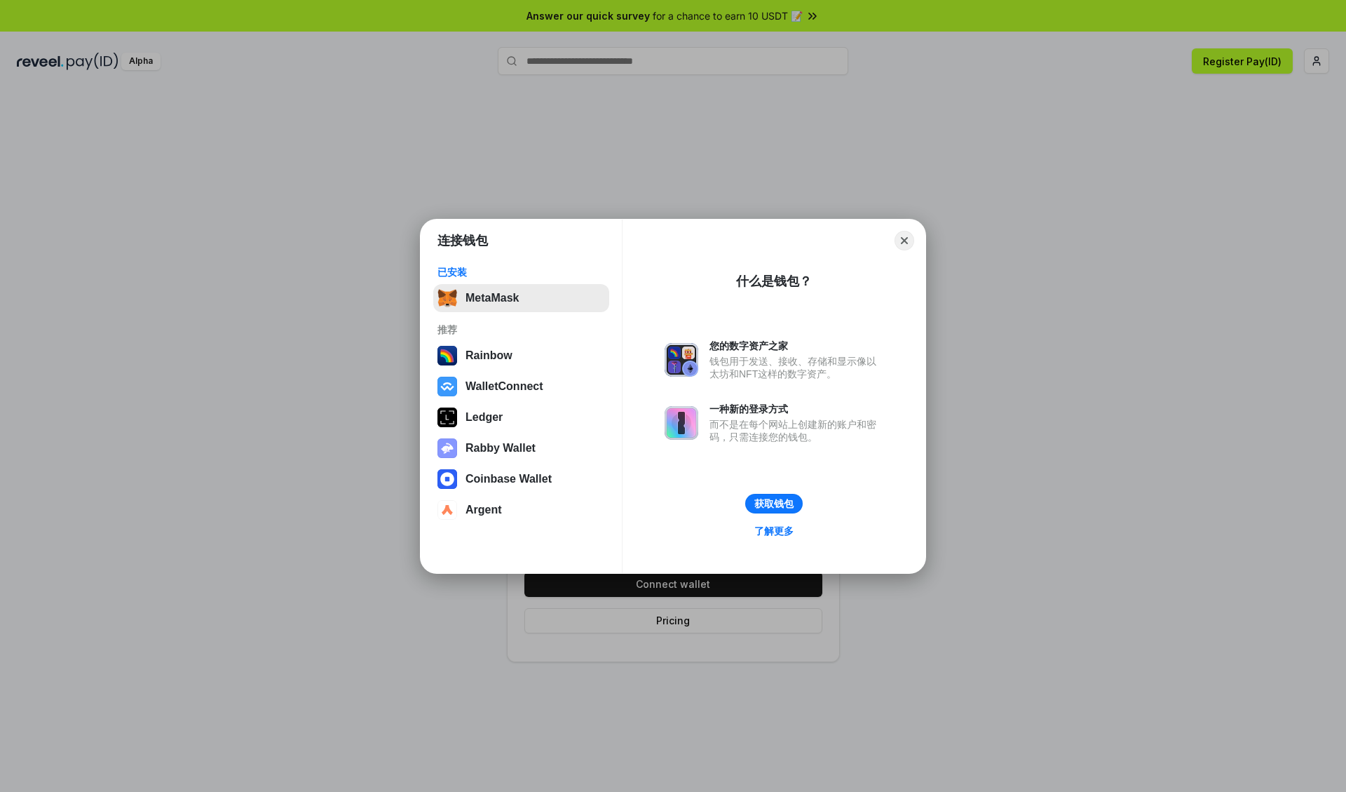 The height and width of the screenshot is (792, 1346). I want to click on a: 了解更多, so click(774, 531).